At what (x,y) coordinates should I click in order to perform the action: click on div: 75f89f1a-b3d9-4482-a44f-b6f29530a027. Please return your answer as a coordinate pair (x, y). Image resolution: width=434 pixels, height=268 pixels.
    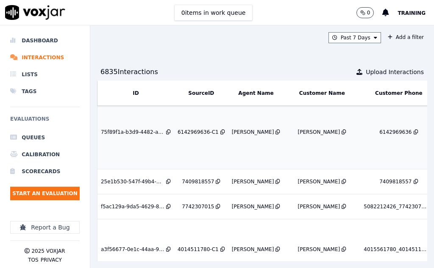
    Looking at the image, I should click on (133, 132).